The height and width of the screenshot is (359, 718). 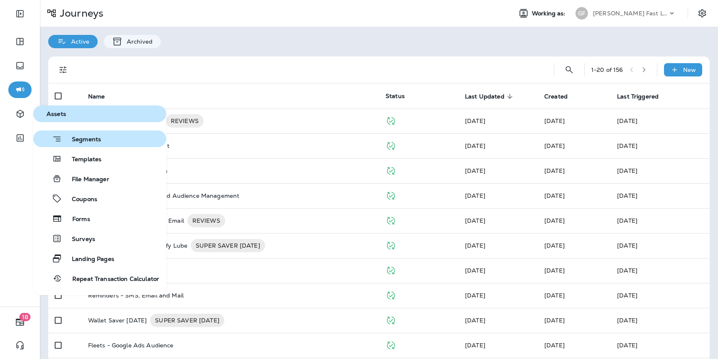 What do you see at coordinates (78, 42) in the screenshot?
I see `p: Active` at bounding box center [78, 42].